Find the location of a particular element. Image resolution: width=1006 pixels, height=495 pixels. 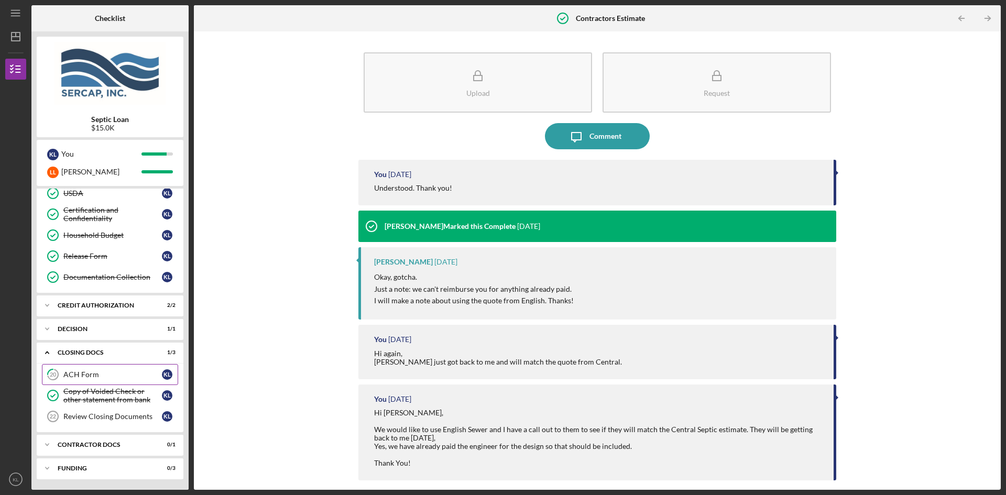

div: Decision is located at coordinates (103, 329).